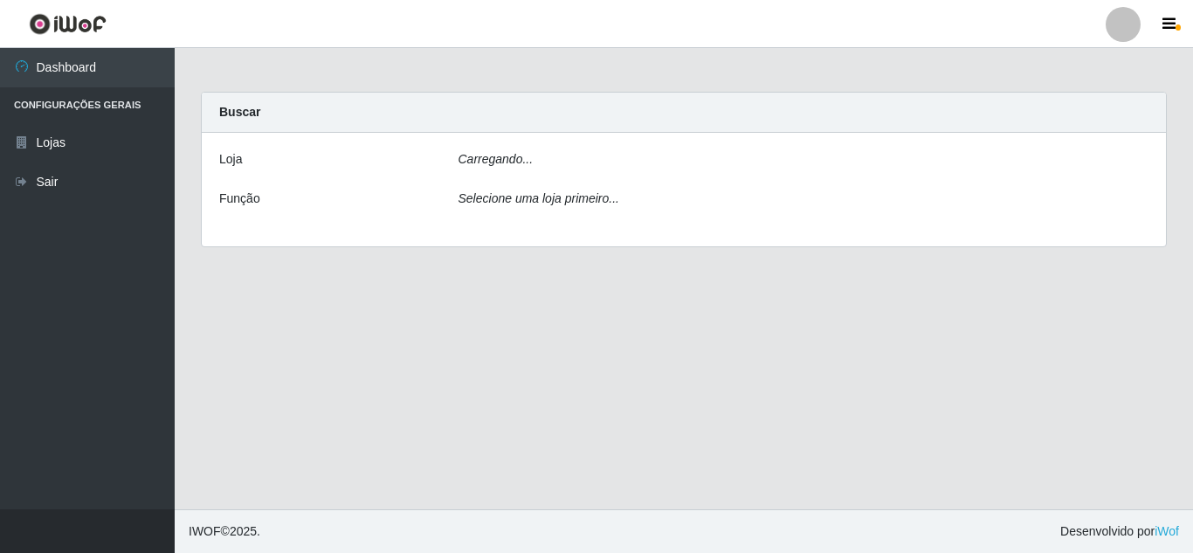 The image size is (1193, 553). I want to click on span: IWOF, so click(204, 531).